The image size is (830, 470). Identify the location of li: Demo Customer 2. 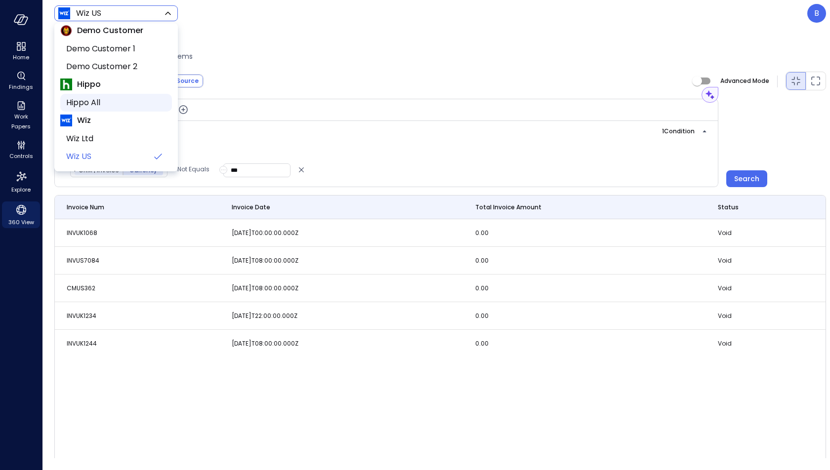
(116, 67).